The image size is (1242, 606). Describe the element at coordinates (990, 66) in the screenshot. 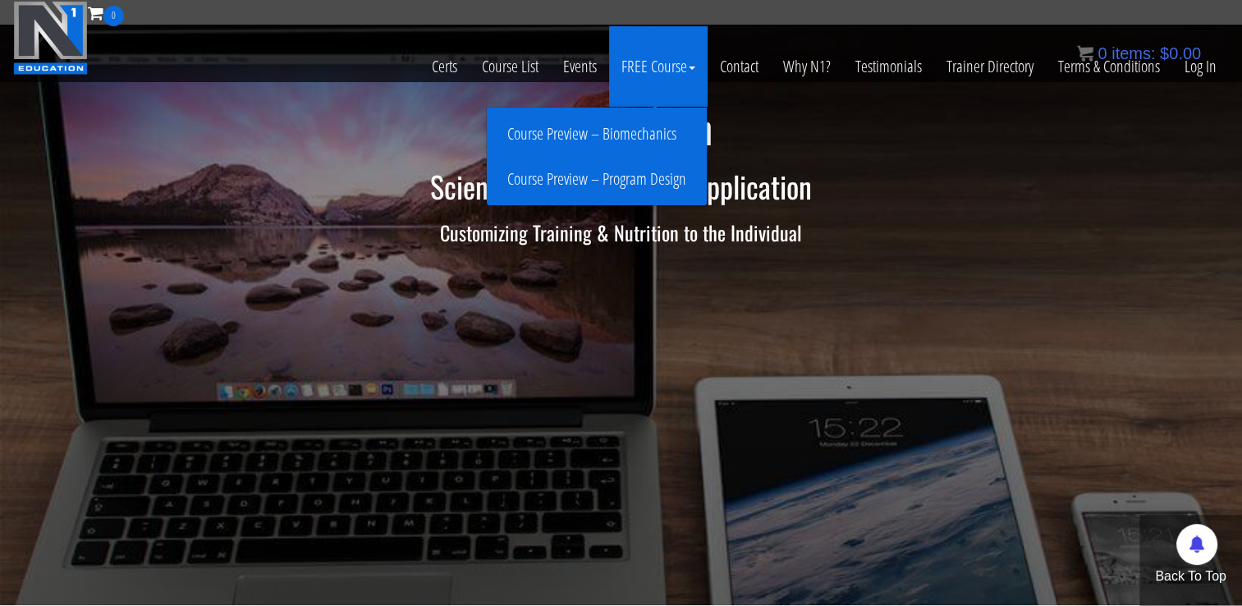

I see `a: Trainer Directory` at that location.